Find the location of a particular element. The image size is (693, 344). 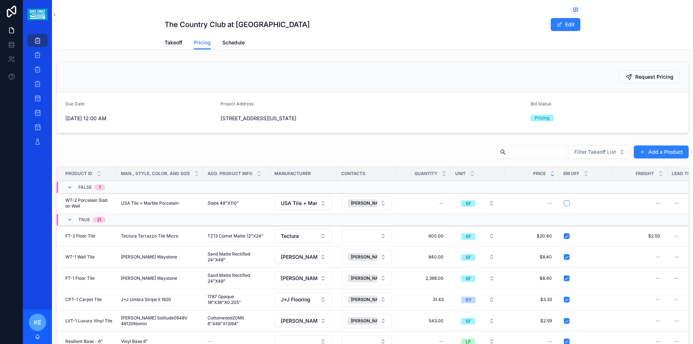

span: $2.59 is located at coordinates (532, 321).